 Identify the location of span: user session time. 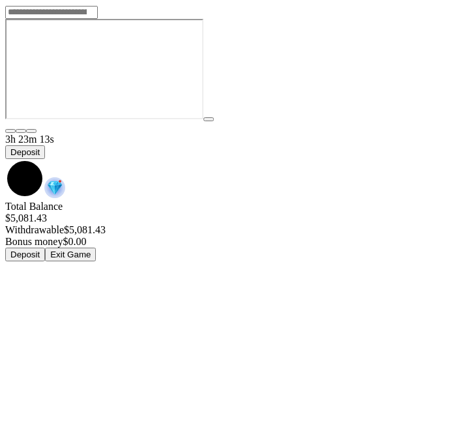
(29, 139).